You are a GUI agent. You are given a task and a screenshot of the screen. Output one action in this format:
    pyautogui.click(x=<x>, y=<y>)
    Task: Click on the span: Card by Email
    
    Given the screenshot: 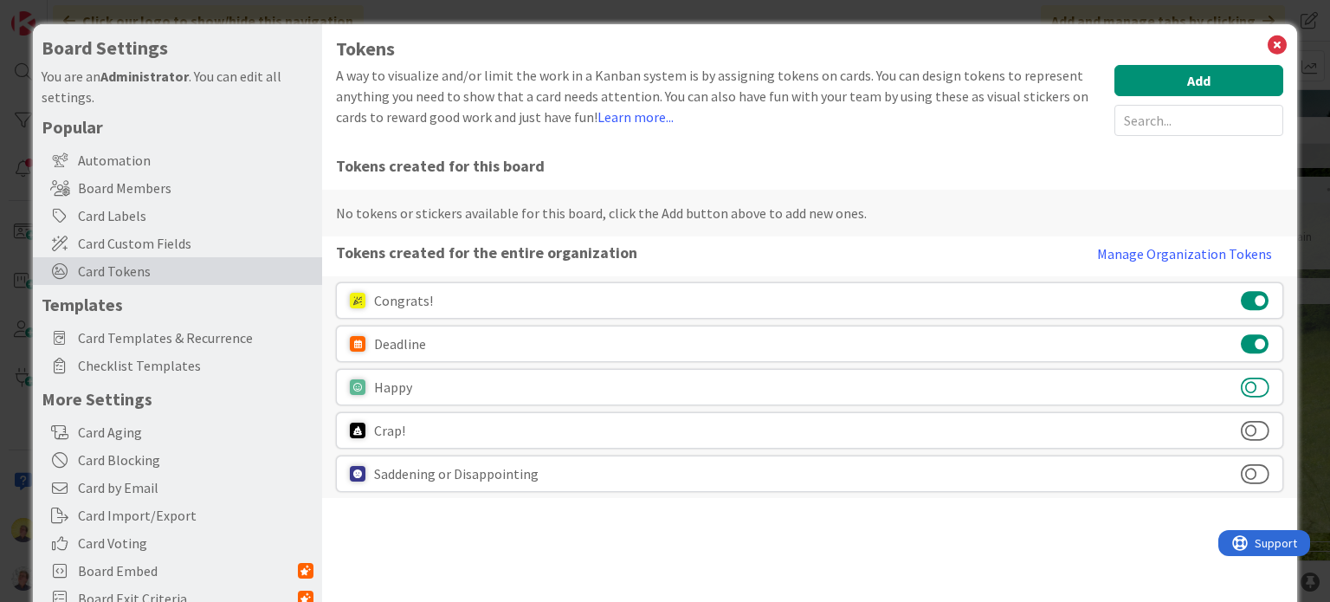 What is the action you would take?
    pyautogui.click(x=196, y=488)
    